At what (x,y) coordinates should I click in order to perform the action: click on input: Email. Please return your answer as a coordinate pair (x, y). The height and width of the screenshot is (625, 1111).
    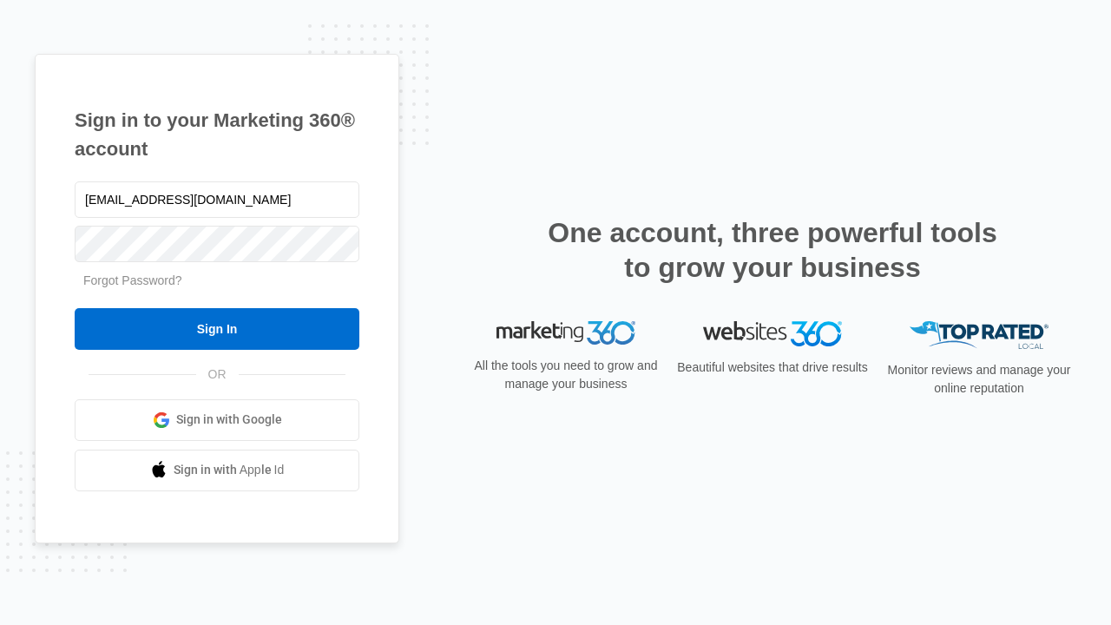
    Looking at the image, I should click on (217, 200).